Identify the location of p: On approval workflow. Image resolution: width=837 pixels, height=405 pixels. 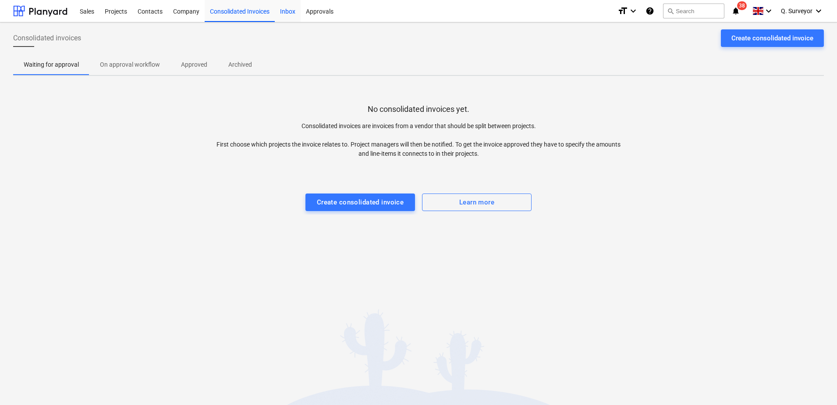
(130, 64).